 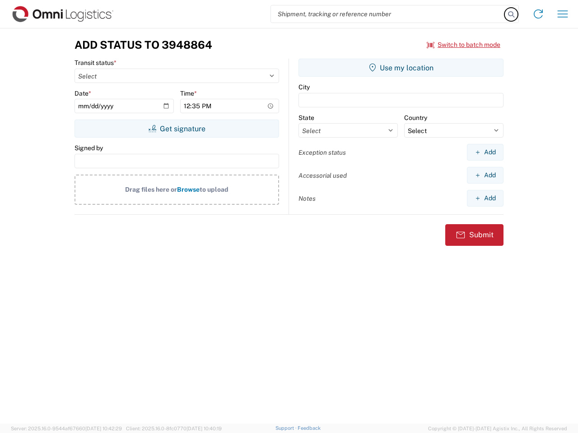 What do you see at coordinates (83, 93) in the screenshot?
I see `label: Date` at bounding box center [83, 93].